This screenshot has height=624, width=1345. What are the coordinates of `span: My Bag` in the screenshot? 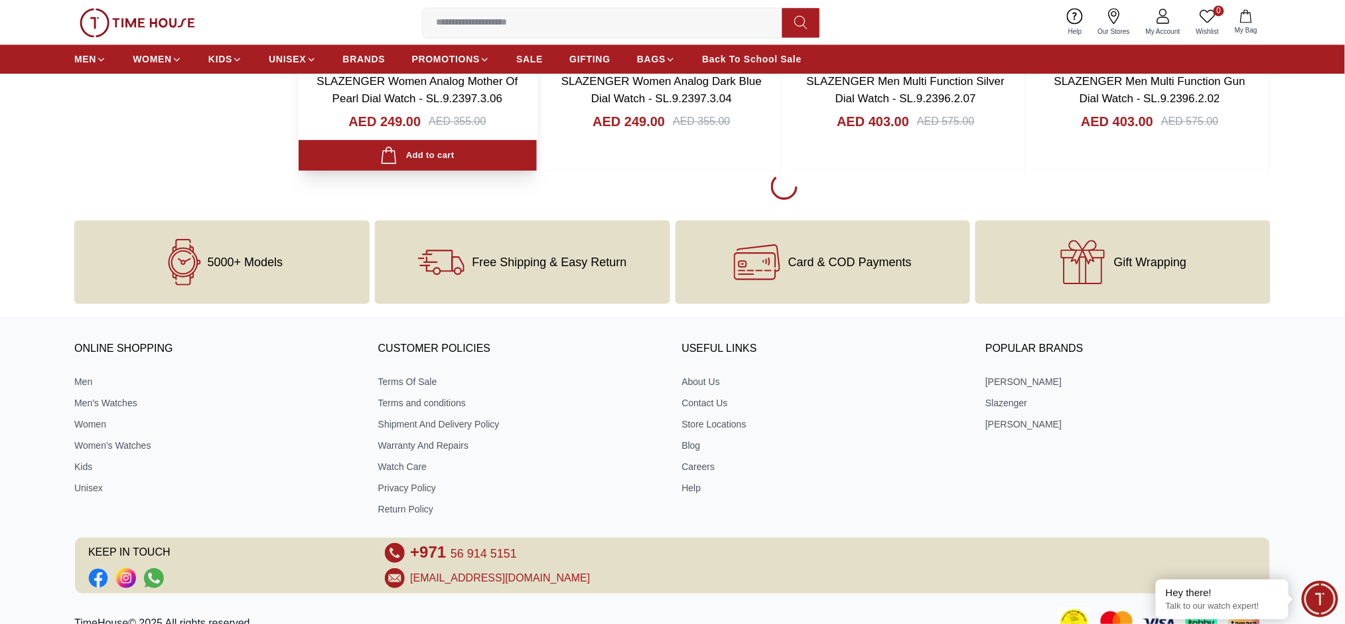 It's located at (1246, 30).